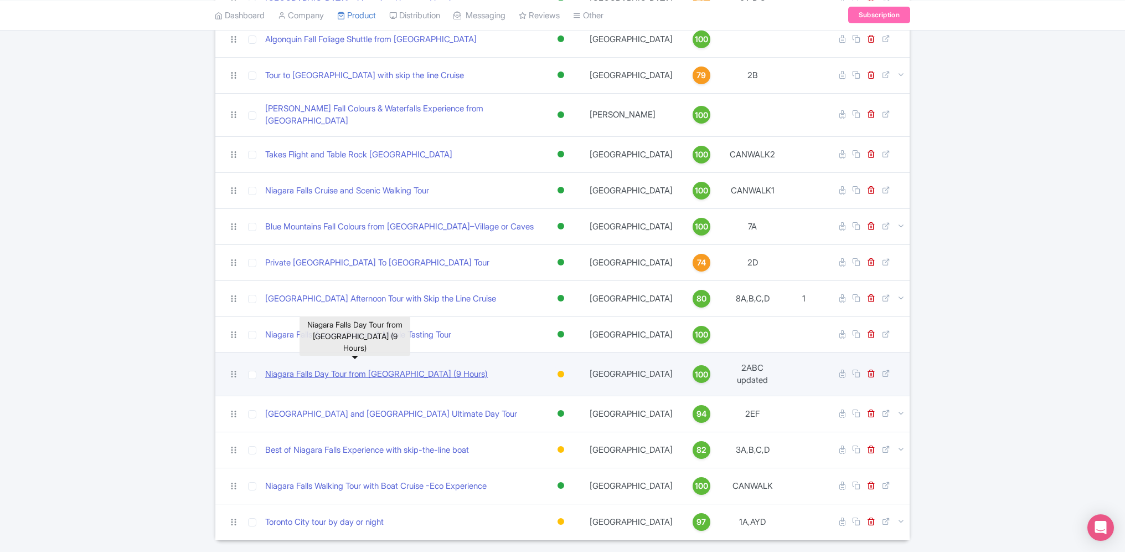 The image size is (1125, 552). Describe the element at coordinates (753, 413) in the screenshot. I see `td: 2EF` at that location.